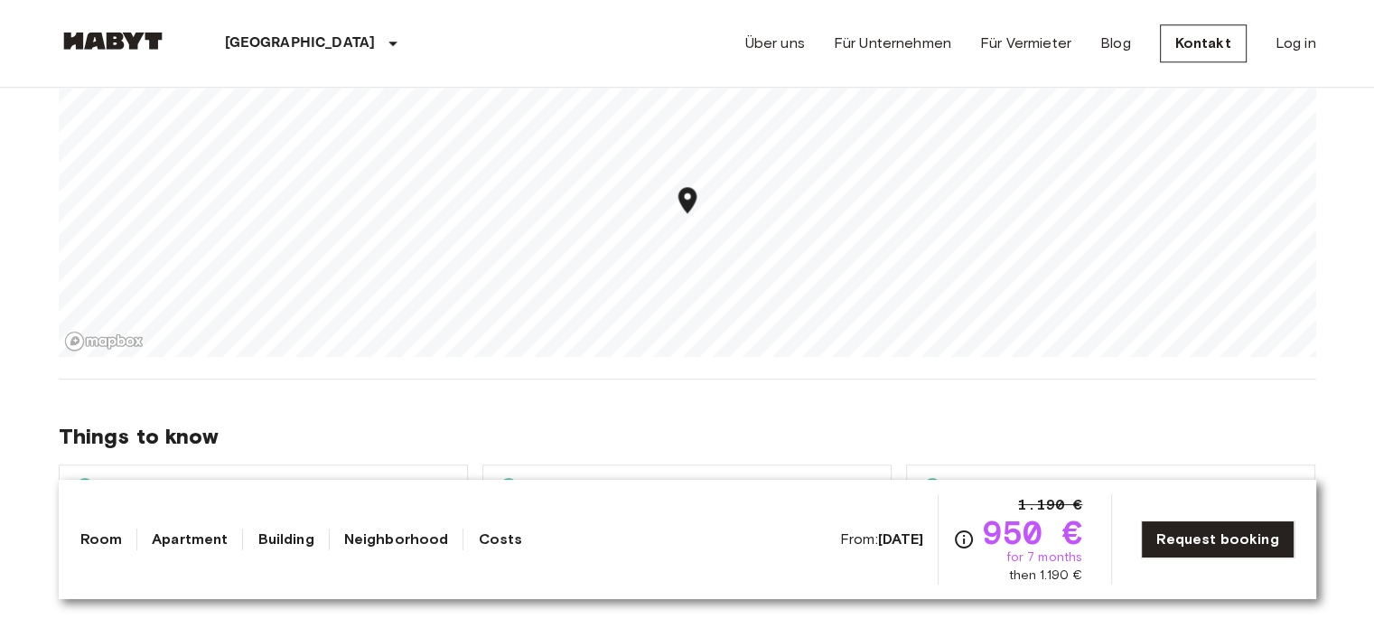 The width and height of the screenshot is (1374, 628). Describe the element at coordinates (964, 539) in the screenshot. I see `svg: Check cost overview for full price breakdown. Please note that discounts apply to new joiners onl...` at that location.